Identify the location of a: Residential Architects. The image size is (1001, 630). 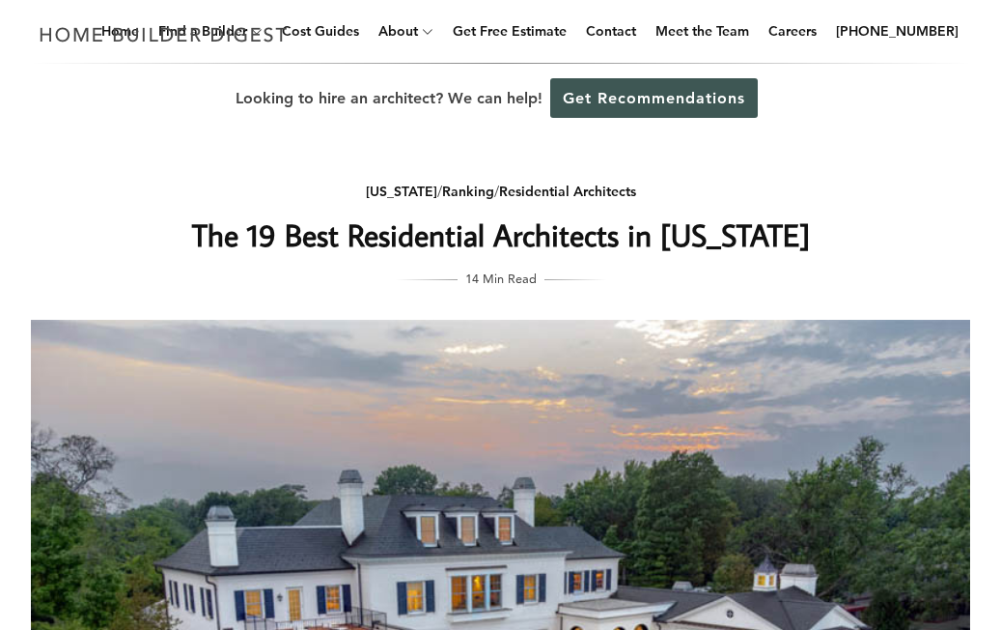
(568, 191).